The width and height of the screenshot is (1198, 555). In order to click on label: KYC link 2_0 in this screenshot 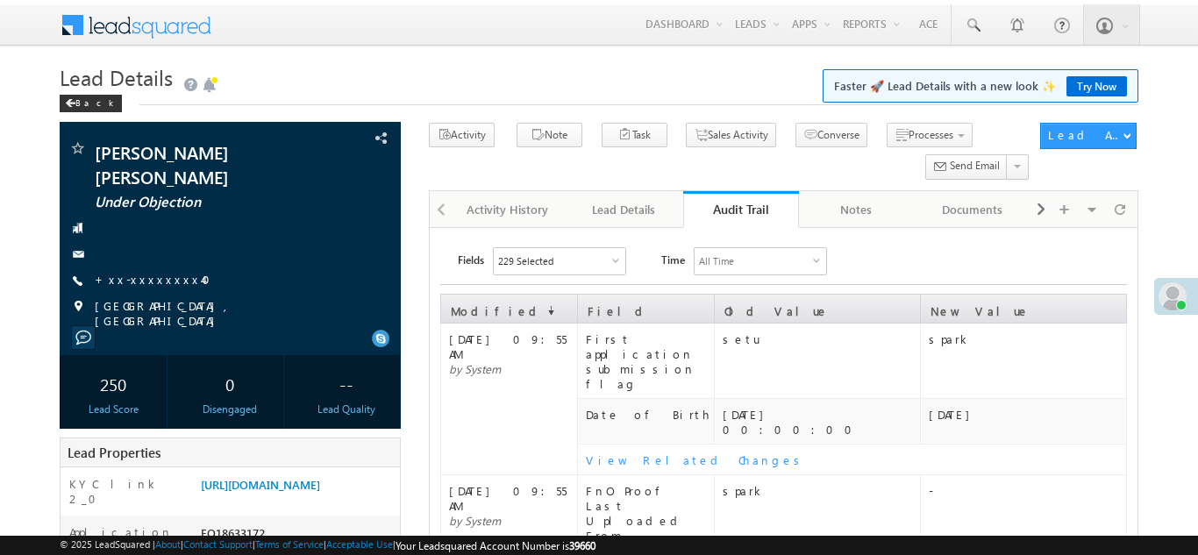, I will do `click(126, 491)`.